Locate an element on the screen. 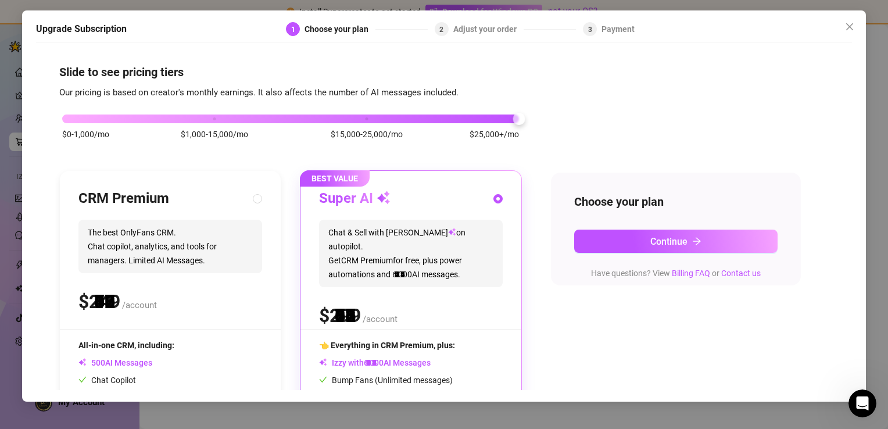  button: Close is located at coordinates (849, 27).